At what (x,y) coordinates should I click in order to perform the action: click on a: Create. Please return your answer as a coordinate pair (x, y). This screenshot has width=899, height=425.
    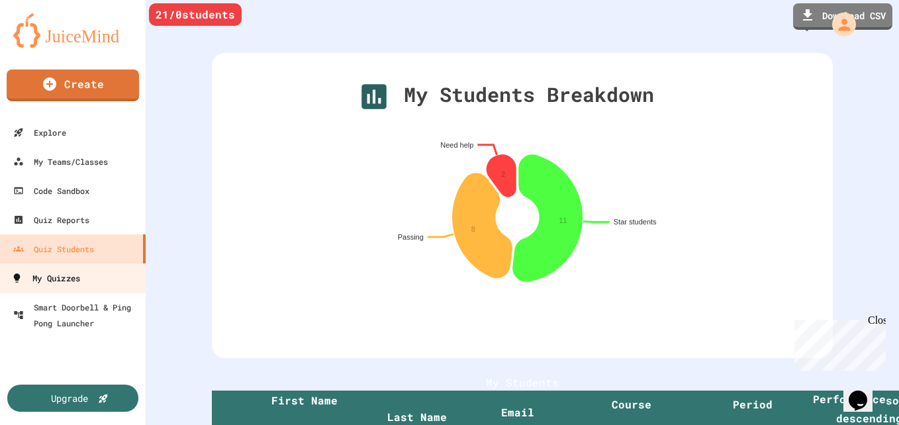
    Looking at the image, I should click on (73, 85).